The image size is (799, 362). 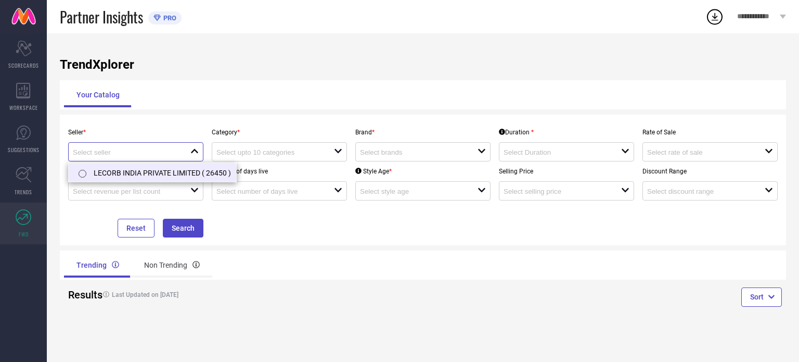 What do you see at coordinates (762, 297) in the screenshot?
I see `button: Sort` at bounding box center [762, 297].